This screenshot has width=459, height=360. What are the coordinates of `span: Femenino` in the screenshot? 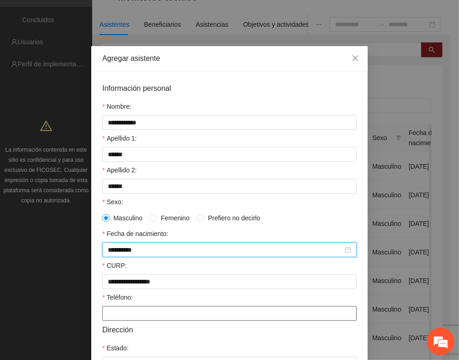 It's located at (175, 218).